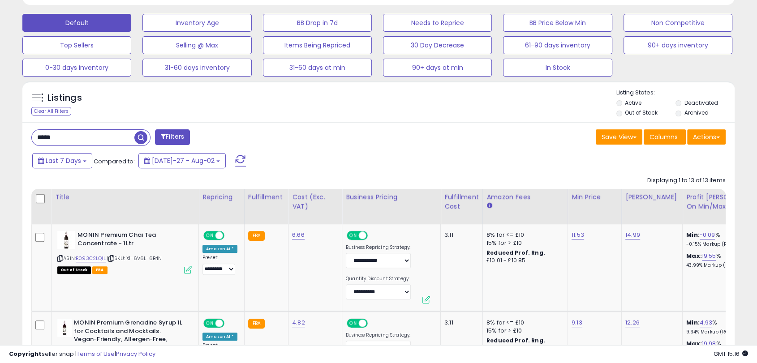 The height and width of the screenshot is (363, 757). What do you see at coordinates (524, 261) in the screenshot?
I see `div: £10.01 - £10.85` at bounding box center [524, 261].